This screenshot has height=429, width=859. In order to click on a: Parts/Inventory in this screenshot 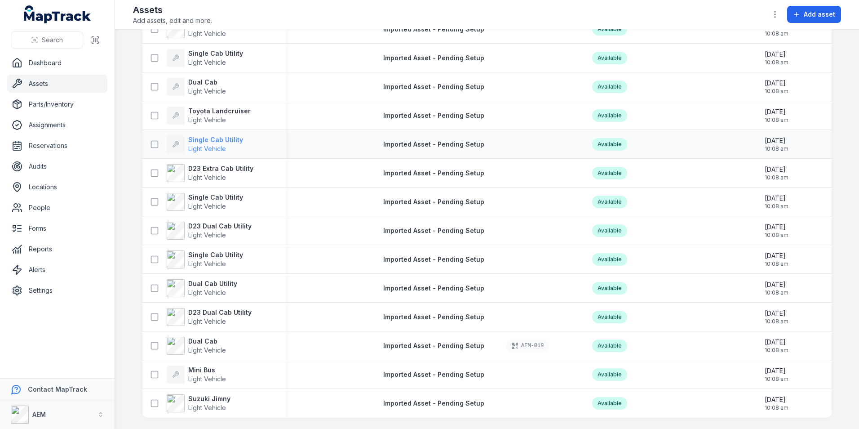, I will do `click(57, 104)`.